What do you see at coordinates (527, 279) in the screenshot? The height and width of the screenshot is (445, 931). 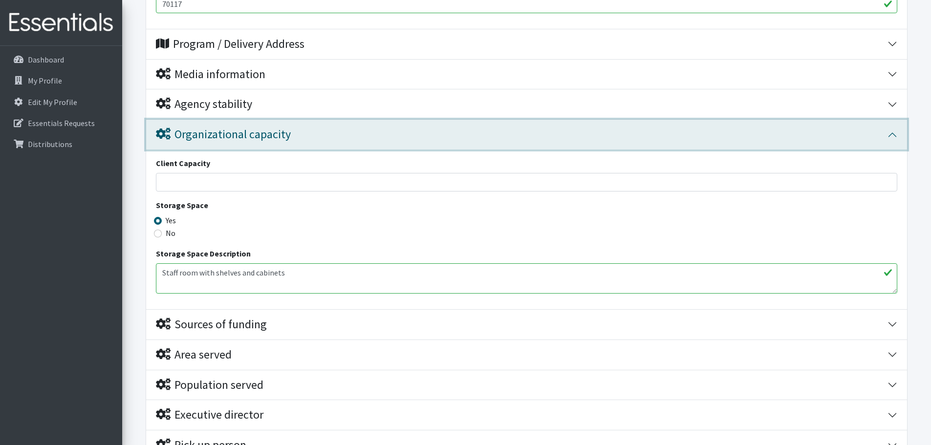 I see `textarea: Staff room with shelves and cabinets` at bounding box center [527, 279].